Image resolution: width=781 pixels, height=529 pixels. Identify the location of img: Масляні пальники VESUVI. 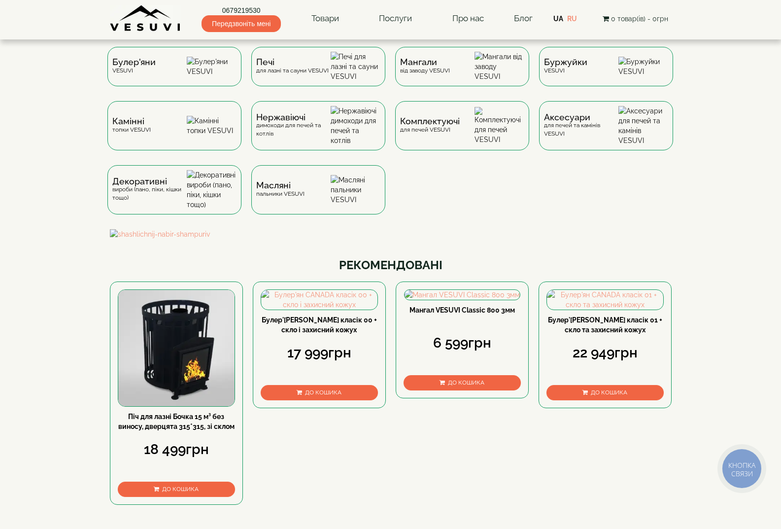
(355, 190).